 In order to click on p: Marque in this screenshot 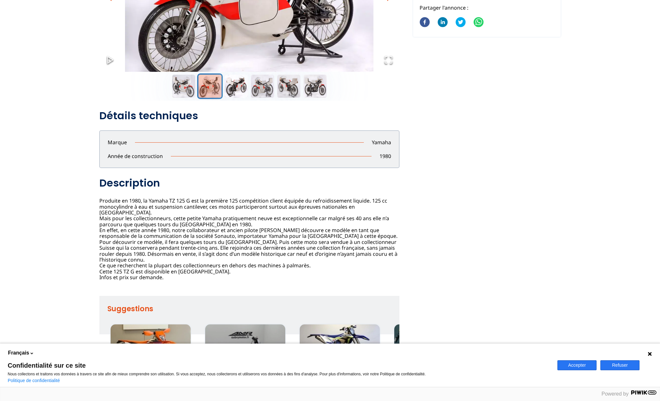, I will do `click(117, 142)`.